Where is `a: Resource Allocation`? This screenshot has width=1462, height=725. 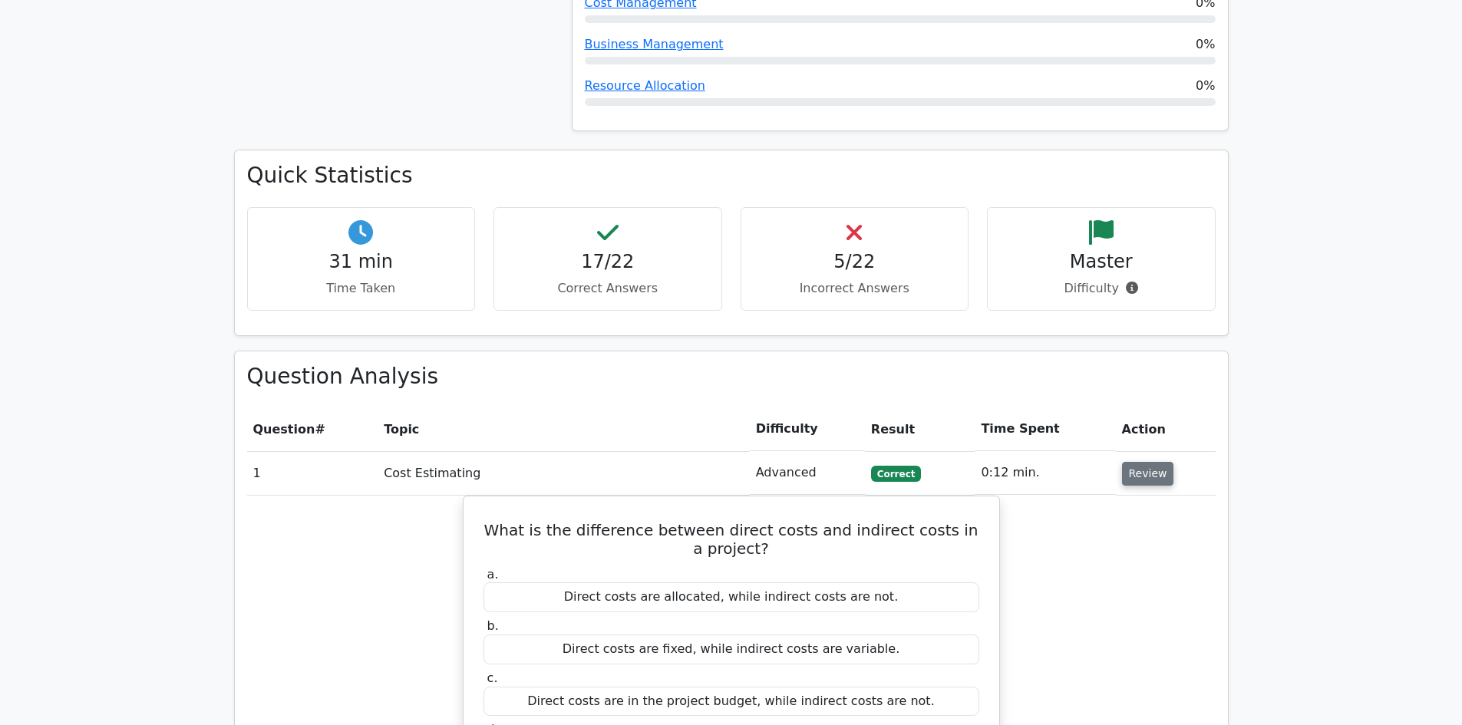 a: Resource Allocation is located at coordinates (645, 85).